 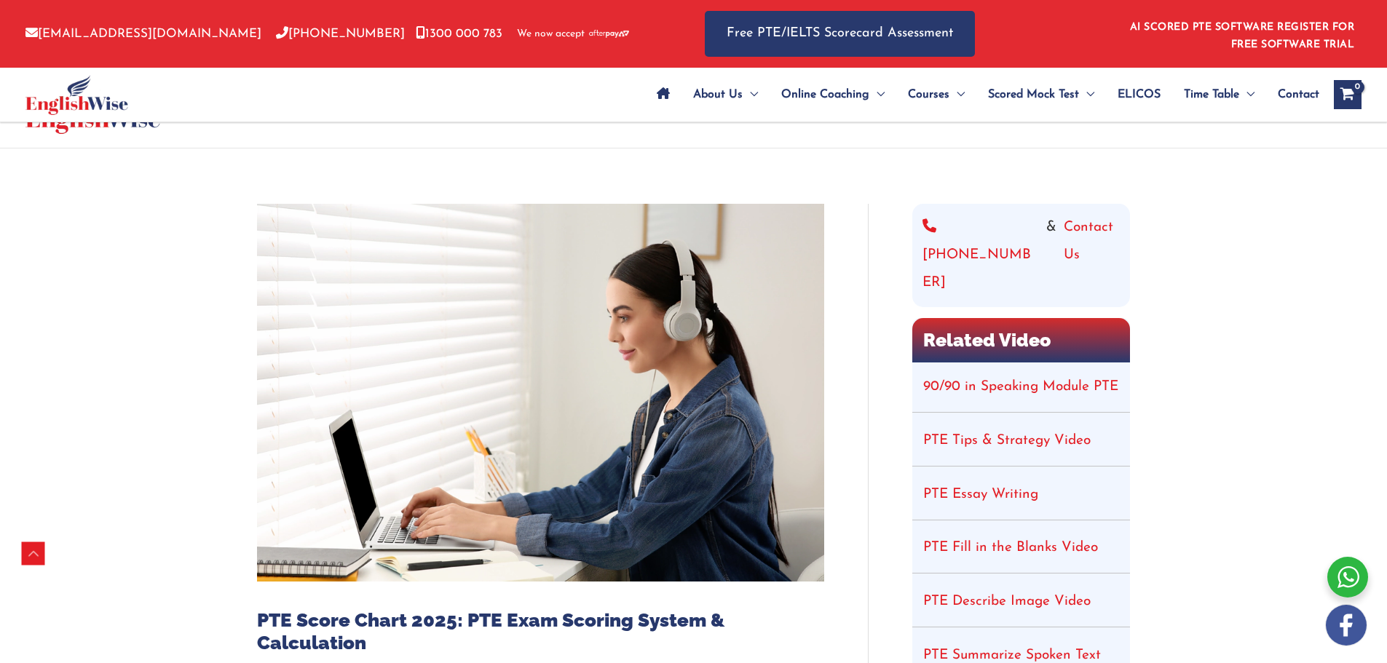 I want to click on a: CoursesMenu Toggle, so click(x=936, y=95).